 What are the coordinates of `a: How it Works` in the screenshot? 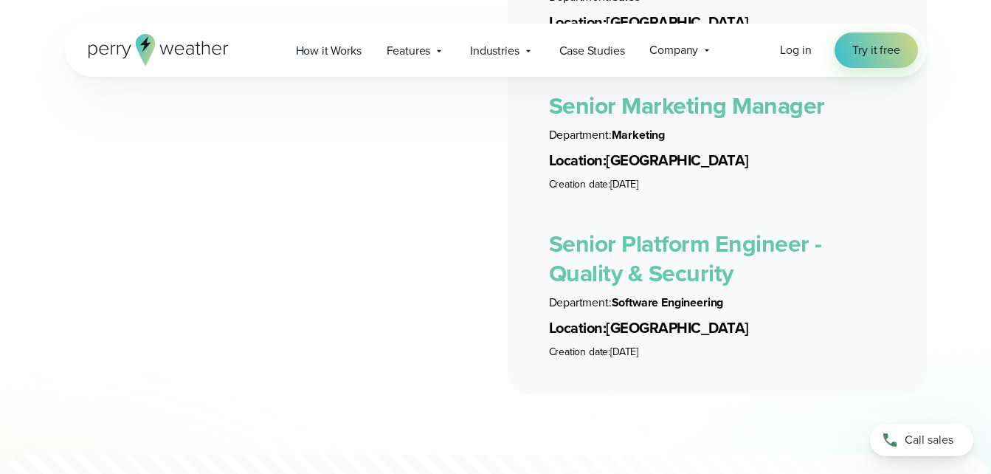 It's located at (329, 50).